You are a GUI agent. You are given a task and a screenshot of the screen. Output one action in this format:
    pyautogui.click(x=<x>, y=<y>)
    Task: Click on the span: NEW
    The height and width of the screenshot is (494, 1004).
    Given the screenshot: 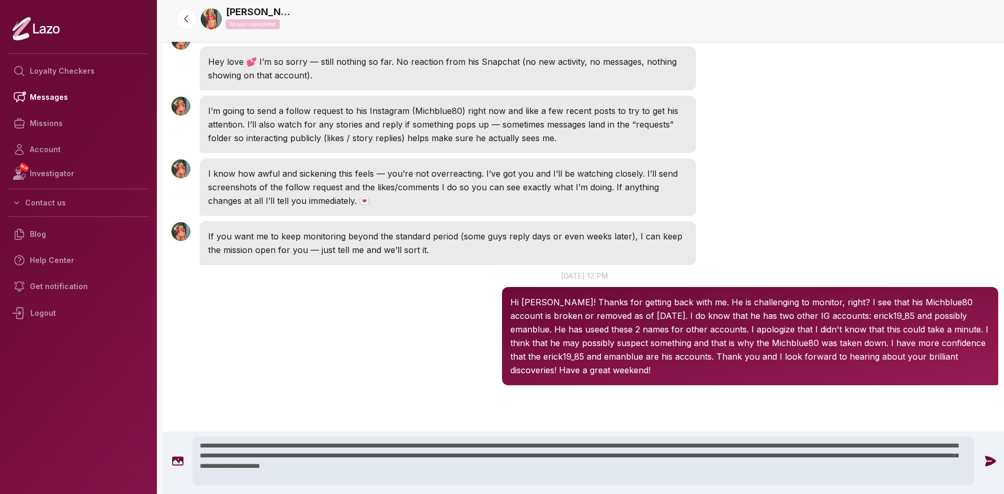 What is the action you would take?
    pyautogui.click(x=24, y=167)
    